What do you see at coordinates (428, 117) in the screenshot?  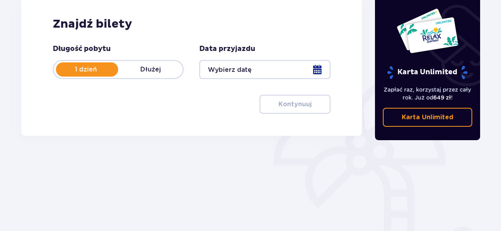 I see `a: Karta Unlimited` at bounding box center [428, 117].